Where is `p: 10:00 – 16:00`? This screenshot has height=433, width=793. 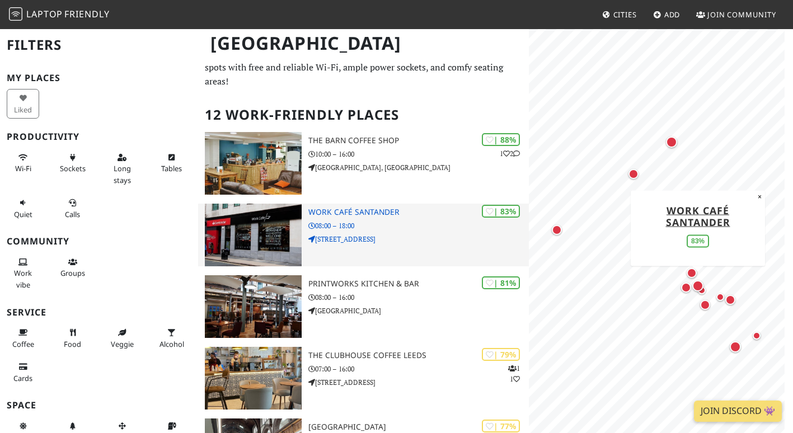 p: 10:00 – 16:00 is located at coordinates (419, 154).